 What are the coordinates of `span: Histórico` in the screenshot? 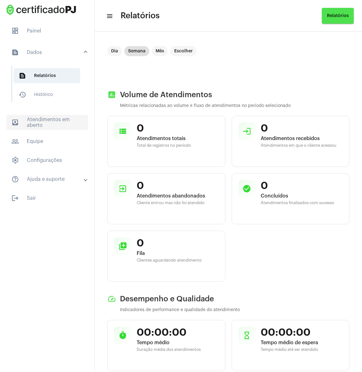 It's located at (47, 95).